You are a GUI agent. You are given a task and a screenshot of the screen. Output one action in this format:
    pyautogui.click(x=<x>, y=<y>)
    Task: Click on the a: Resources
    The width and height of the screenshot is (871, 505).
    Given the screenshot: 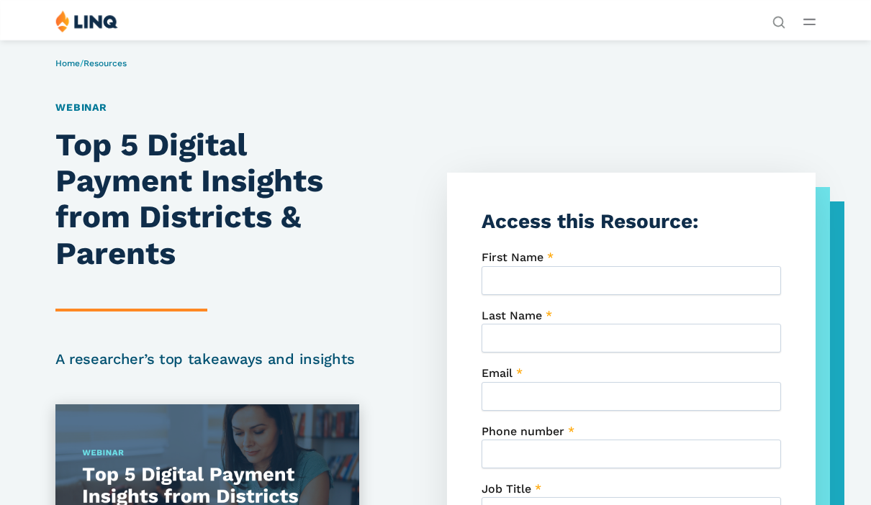 What is the action you would take?
    pyautogui.click(x=105, y=63)
    